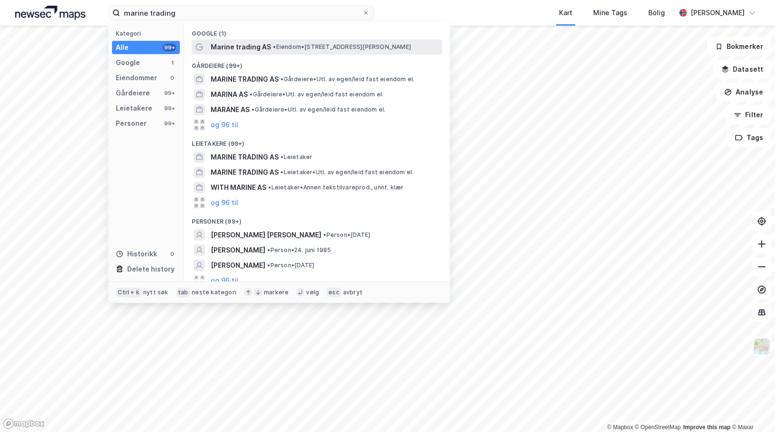 This screenshot has width=775, height=432. I want to click on div: markere, so click(276, 292).